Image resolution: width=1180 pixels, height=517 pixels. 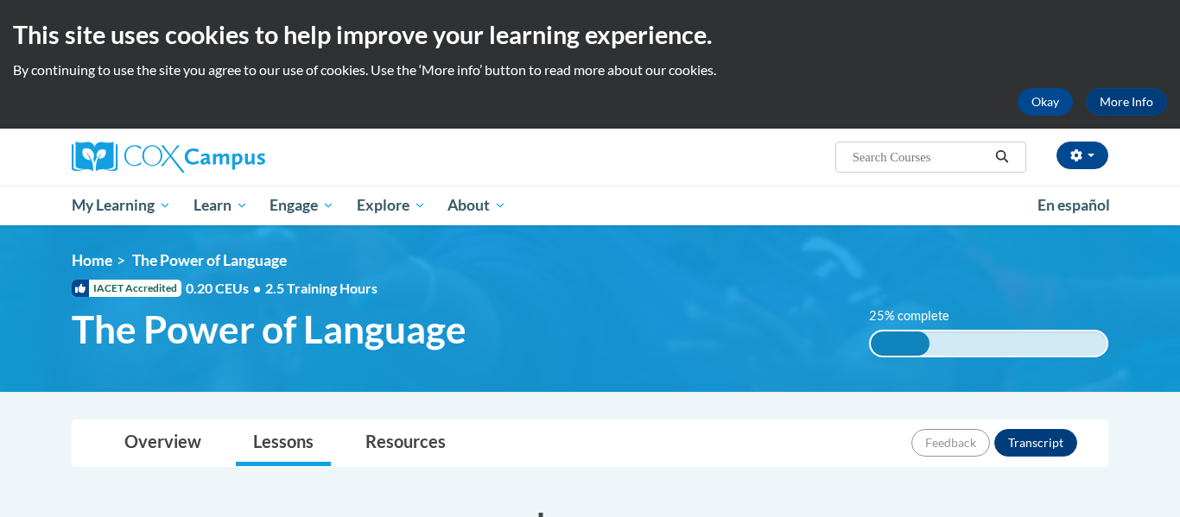 What do you see at coordinates (225, 288) in the screenshot?
I see `span: 0.20 CEUs` at bounding box center [225, 288].